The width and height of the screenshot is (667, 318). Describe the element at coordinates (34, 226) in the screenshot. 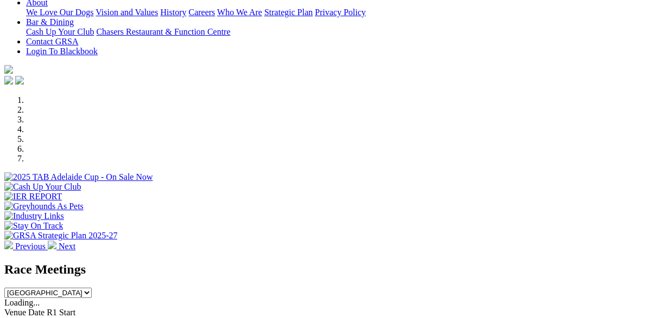

I see `img: Stay On Track` at that location.